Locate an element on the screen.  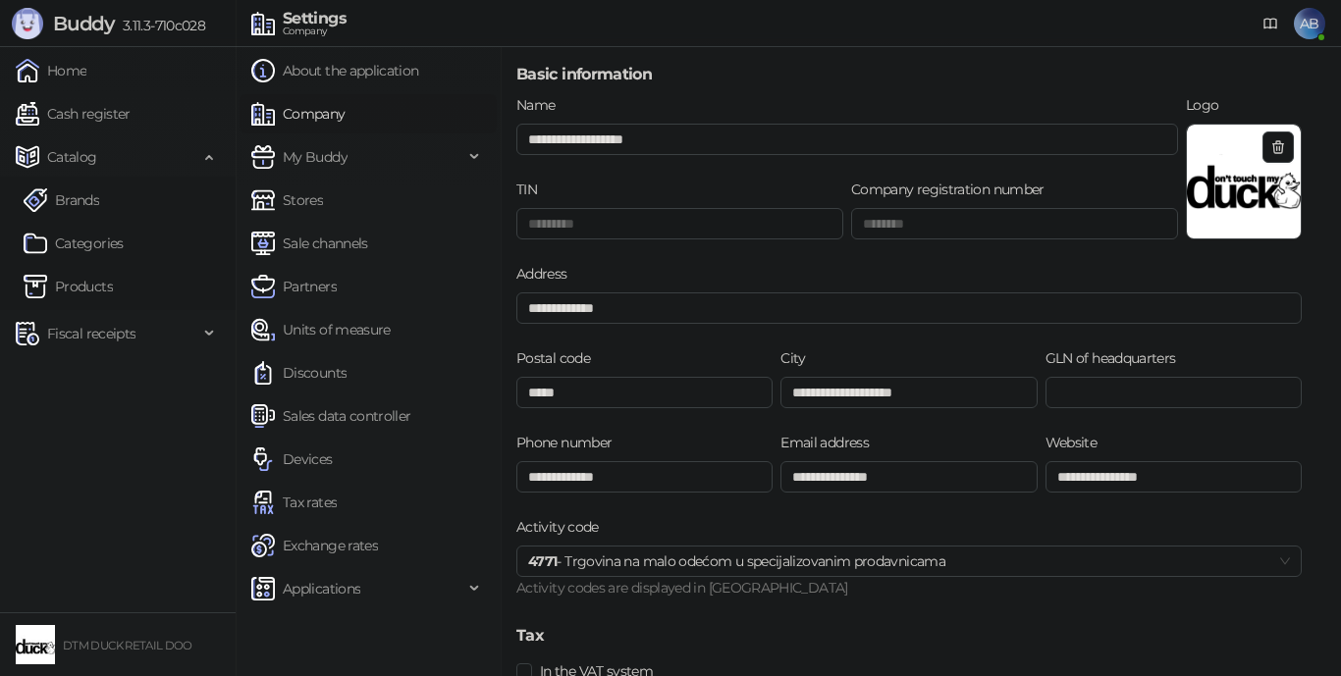
label: GLN of headquarters is located at coordinates (1116, 358).